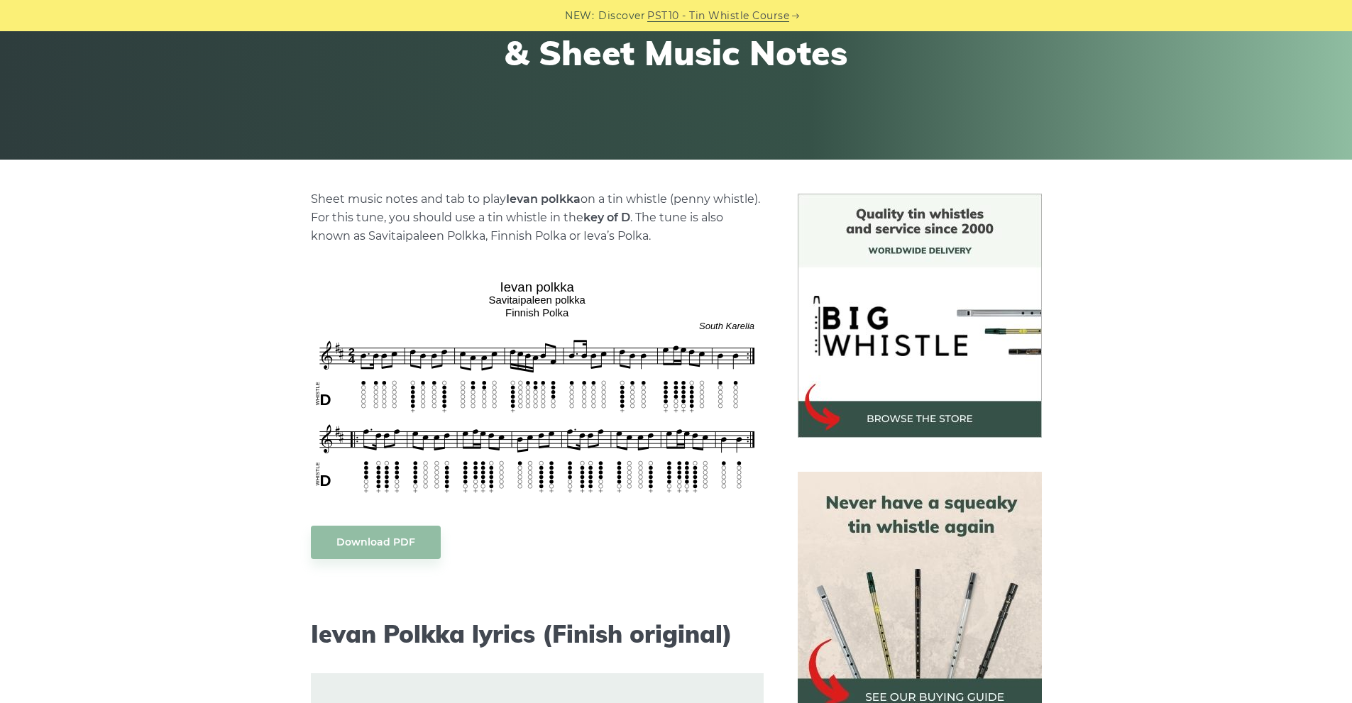 Image resolution: width=1352 pixels, height=703 pixels. What do you see at coordinates (537, 218) in the screenshot?
I see `p: Sheet music notes and tab to play on a tin whistle (penny whistle). For this tune, you should use...` at bounding box center [537, 218].